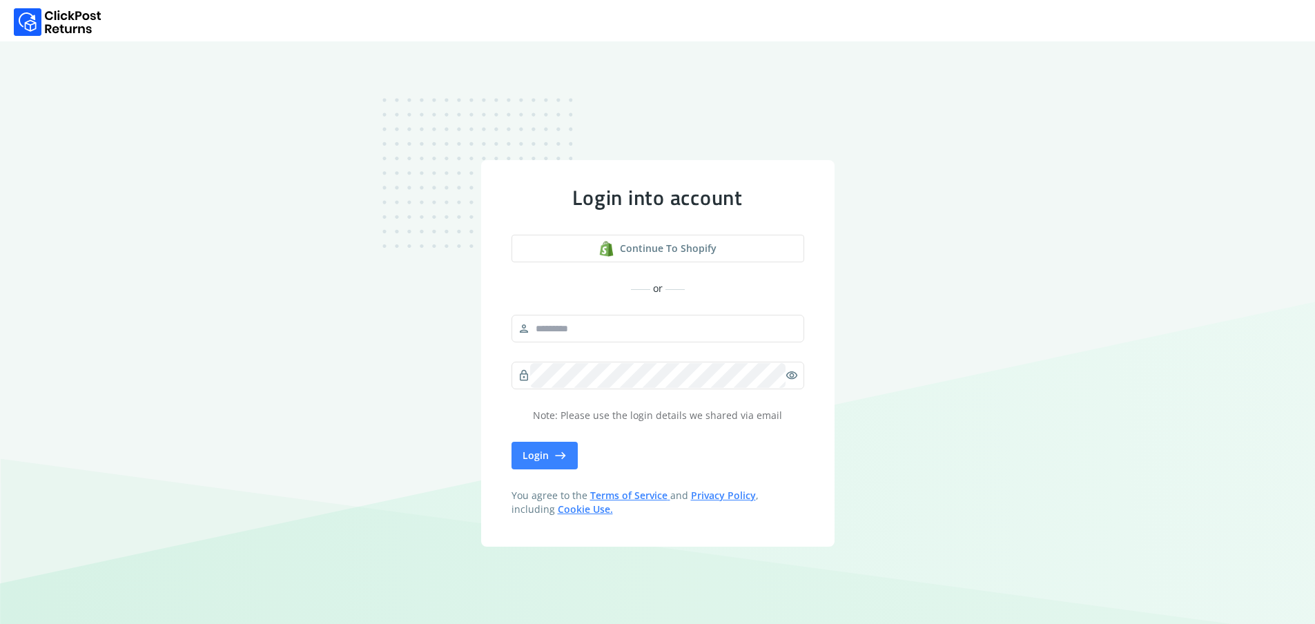 This screenshot has width=1315, height=624. I want to click on p: Note: Please use the login details we shared via email, so click(658, 416).